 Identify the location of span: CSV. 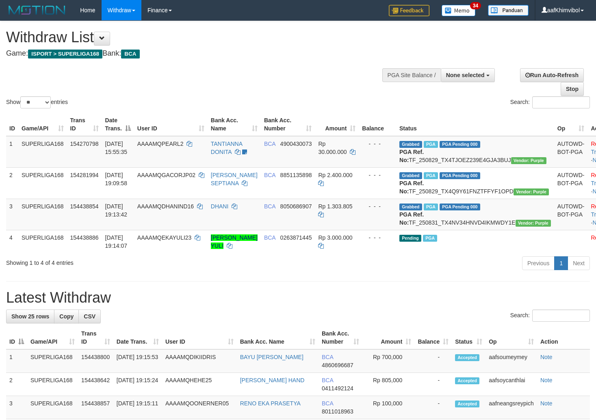
(89, 317).